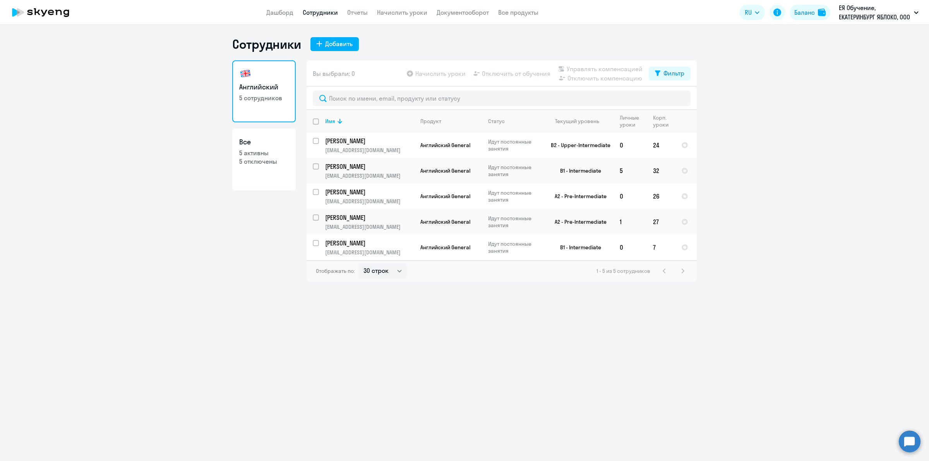  Describe the element at coordinates (264, 98) in the screenshot. I see `p: 5 сотрудников` at that location.